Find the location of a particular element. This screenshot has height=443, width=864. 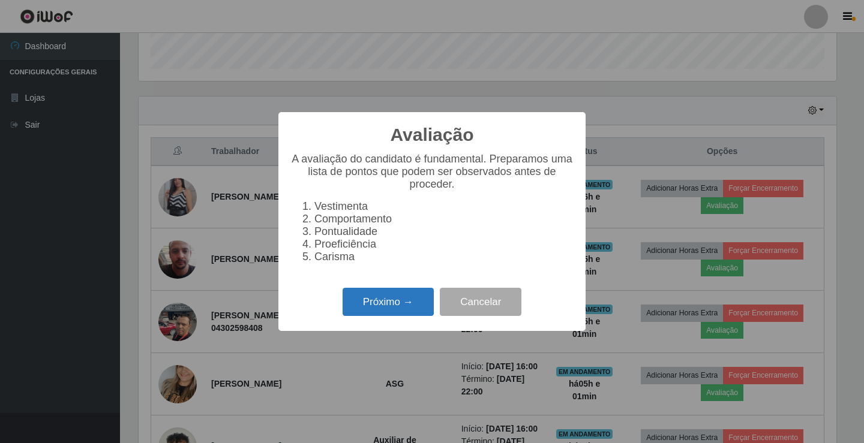

p: A avaliação do candidato é fundamental. Preparamos uma lista de pontos que podem ser observados a... is located at coordinates (432, 172).